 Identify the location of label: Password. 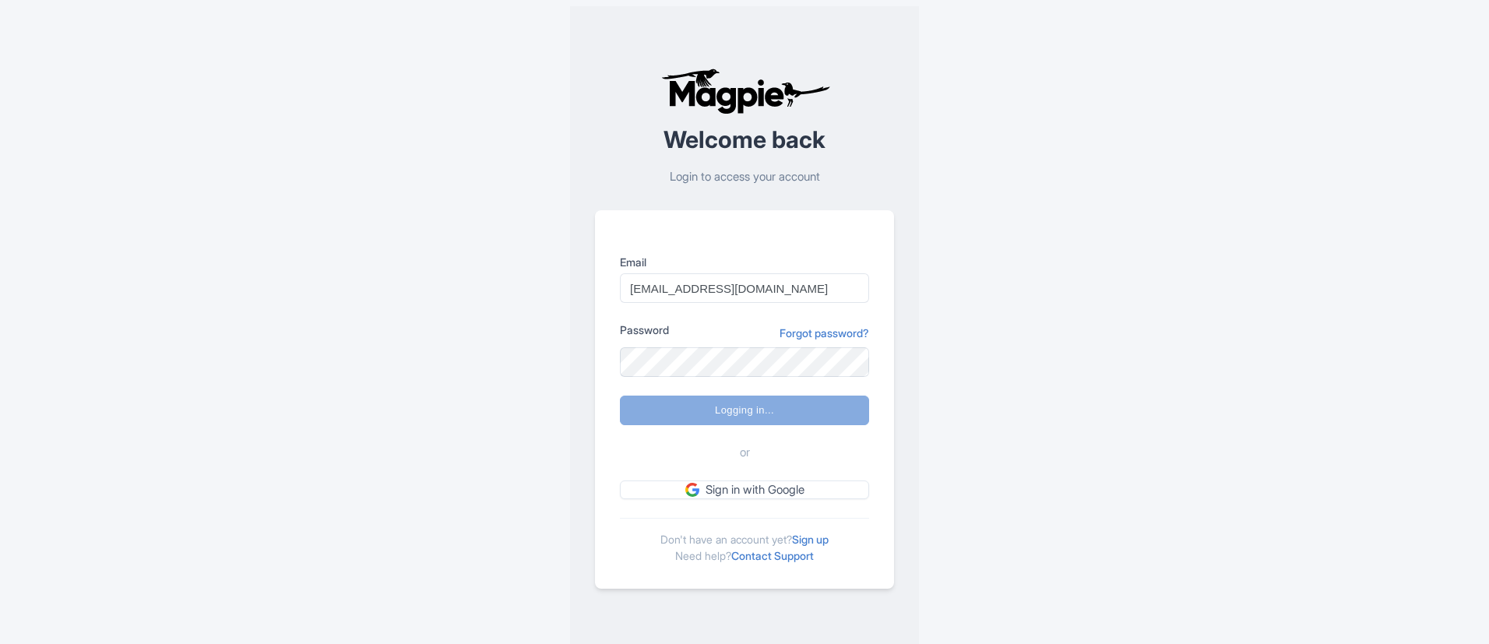
(644, 329).